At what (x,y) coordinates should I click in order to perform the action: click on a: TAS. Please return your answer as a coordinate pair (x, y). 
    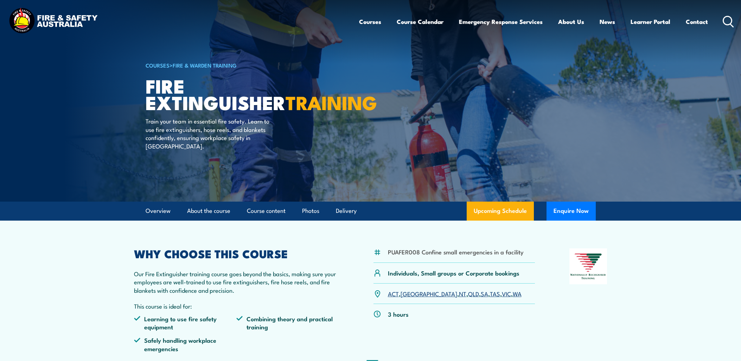
    Looking at the image, I should click on (495, 293).